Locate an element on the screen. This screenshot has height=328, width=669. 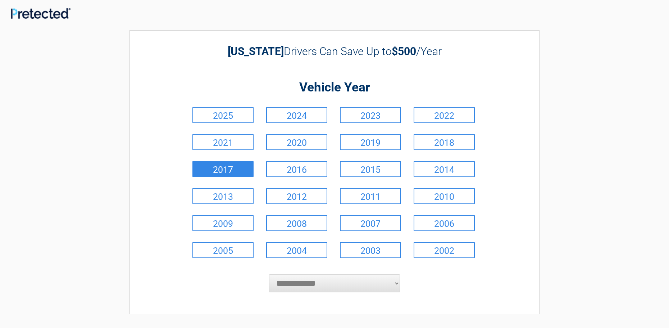
b: $500 is located at coordinates (404, 51).